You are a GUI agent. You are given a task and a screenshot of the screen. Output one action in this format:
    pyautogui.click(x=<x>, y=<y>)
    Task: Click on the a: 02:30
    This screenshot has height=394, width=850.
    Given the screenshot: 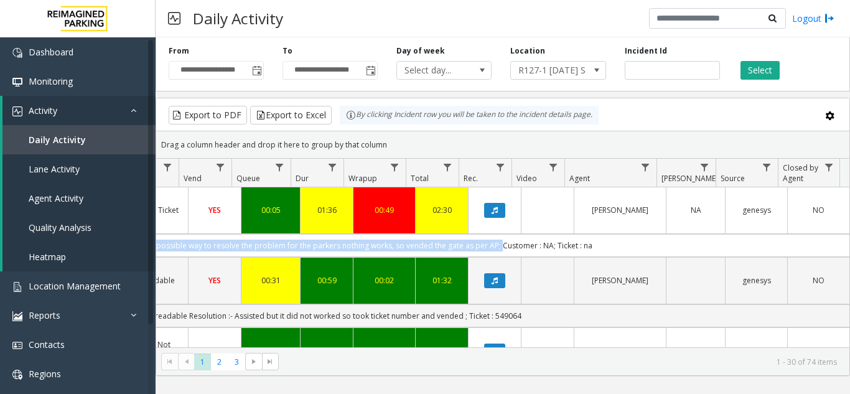 What is the action you would take?
    pyautogui.click(x=442, y=210)
    